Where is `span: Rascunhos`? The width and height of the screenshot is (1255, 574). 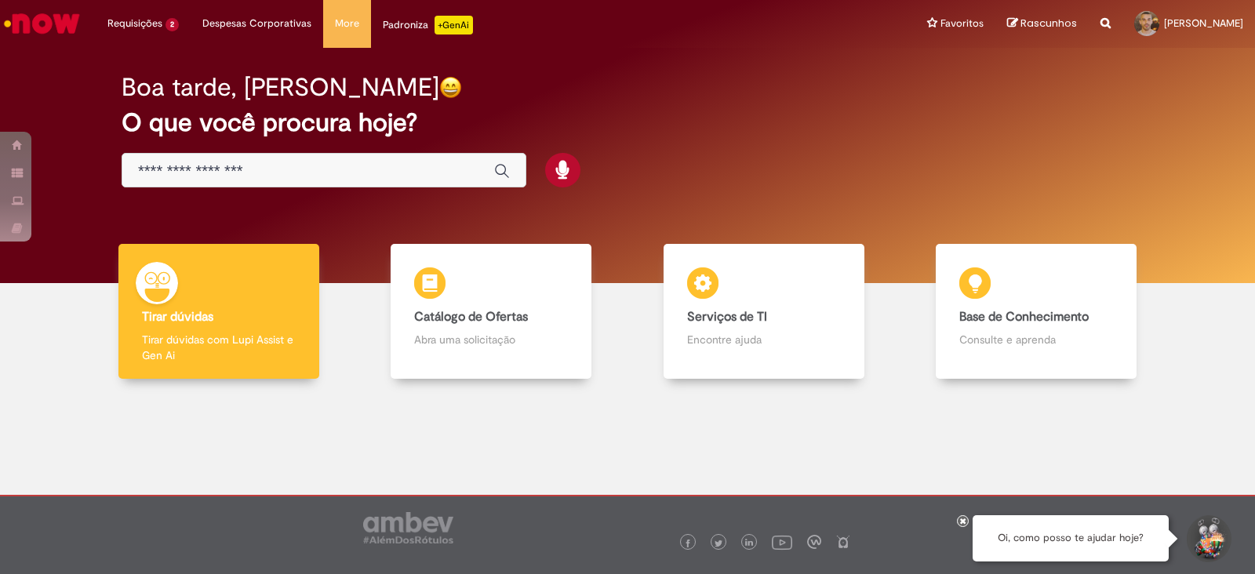
span: Rascunhos is located at coordinates (1049, 23).